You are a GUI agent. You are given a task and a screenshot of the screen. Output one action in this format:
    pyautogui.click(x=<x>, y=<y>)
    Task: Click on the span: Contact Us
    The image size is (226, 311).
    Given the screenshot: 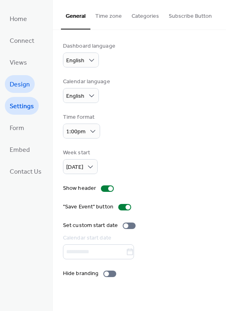 What is the action you would take?
    pyautogui.click(x=25, y=172)
    